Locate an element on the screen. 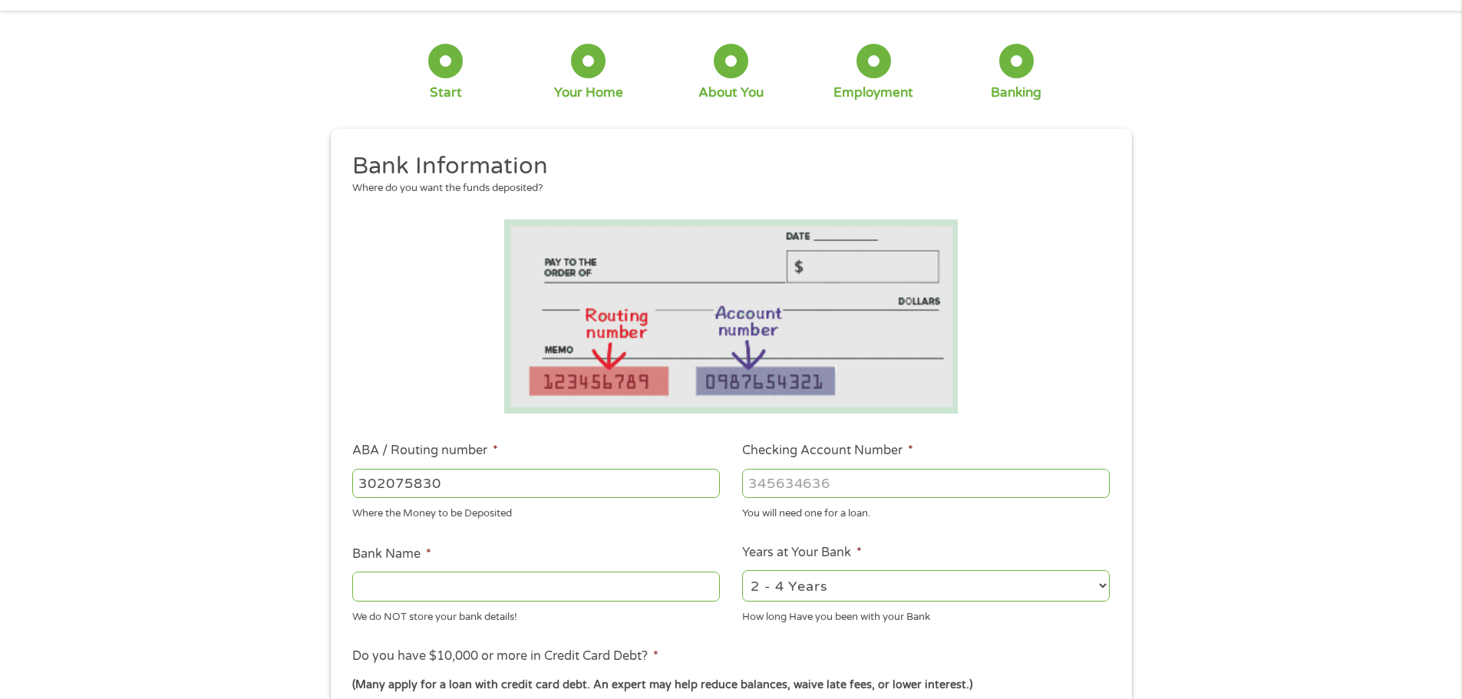 This screenshot has width=1462, height=699. label: Bank Name is located at coordinates (391, 554).